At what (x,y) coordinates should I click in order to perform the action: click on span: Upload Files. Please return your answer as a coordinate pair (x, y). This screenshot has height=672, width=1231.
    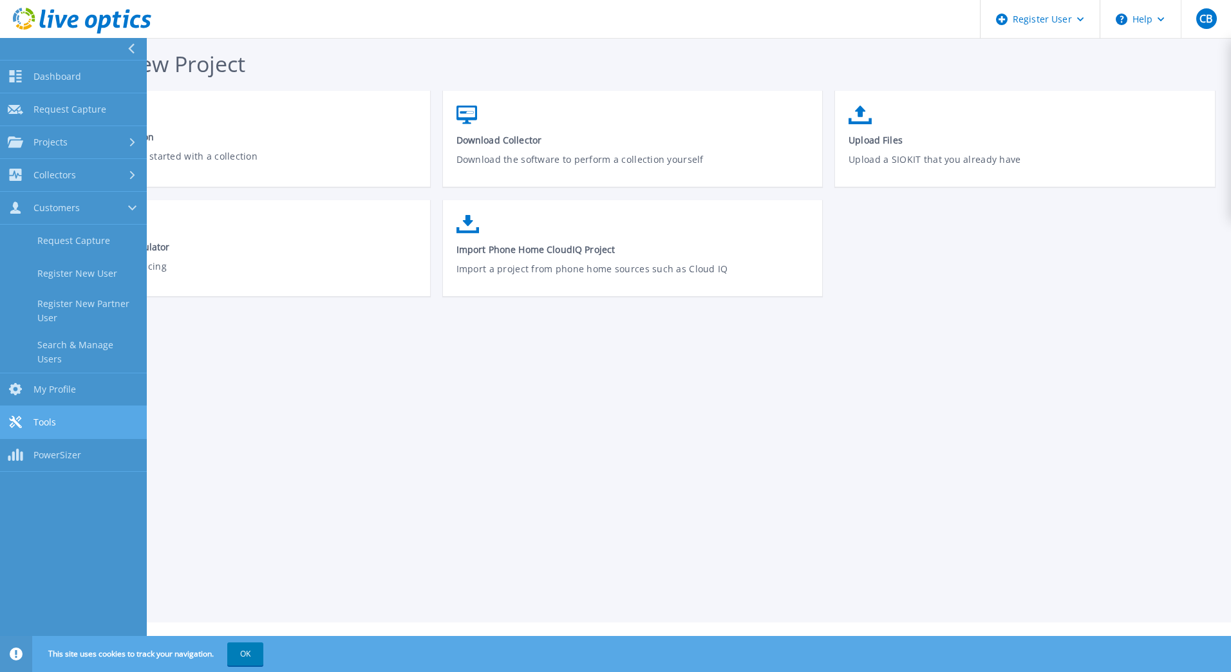
    Looking at the image, I should click on (1025, 140).